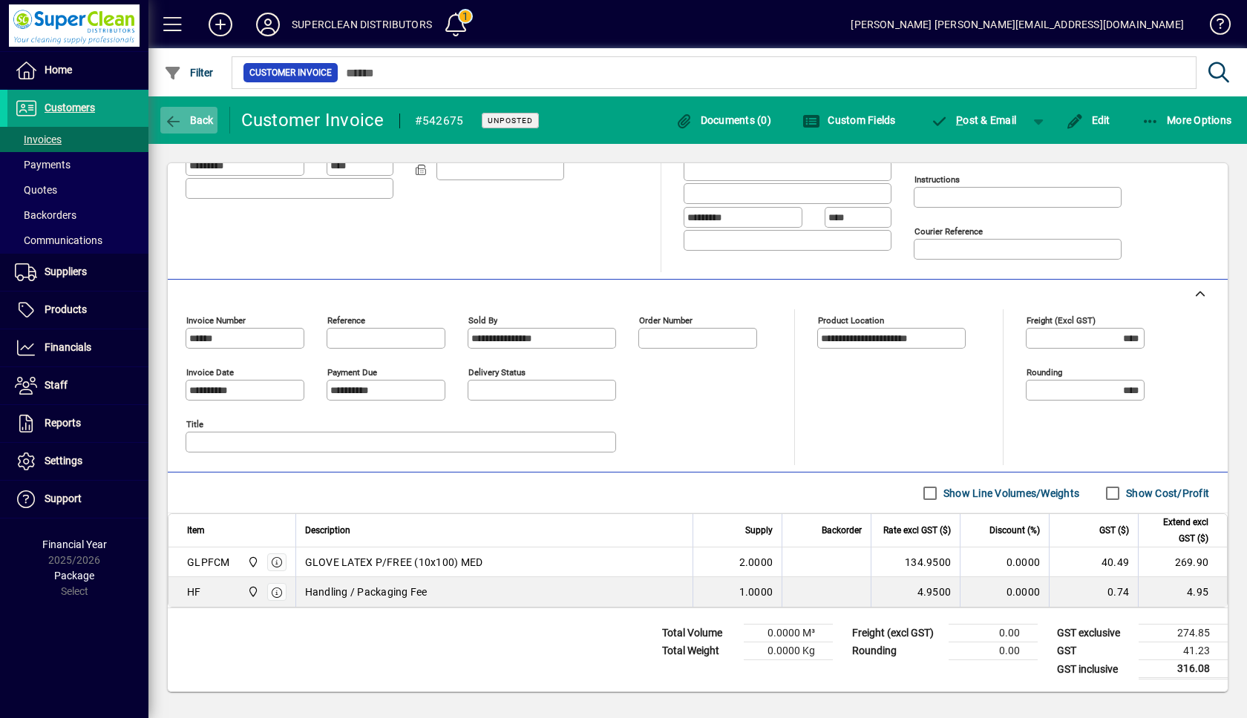  Describe the element at coordinates (42, 165) in the screenshot. I see `span: Payments` at that location.